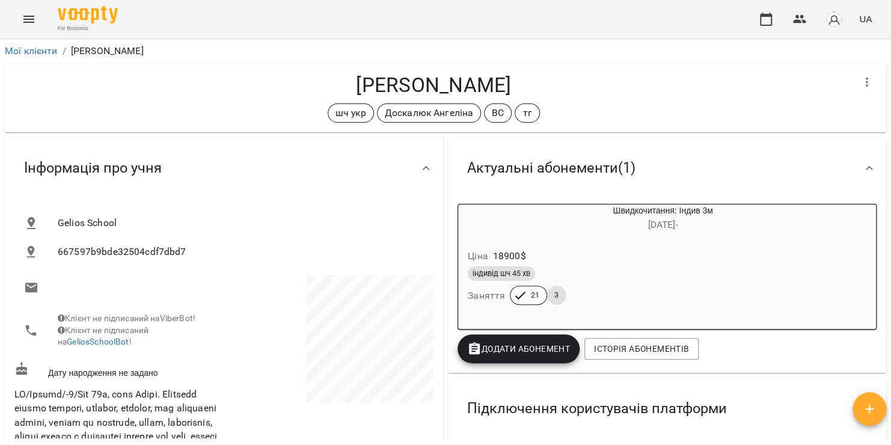 The width and height of the screenshot is (891, 445). Describe the element at coordinates (865, 19) in the screenshot. I see `button: UA` at that location.